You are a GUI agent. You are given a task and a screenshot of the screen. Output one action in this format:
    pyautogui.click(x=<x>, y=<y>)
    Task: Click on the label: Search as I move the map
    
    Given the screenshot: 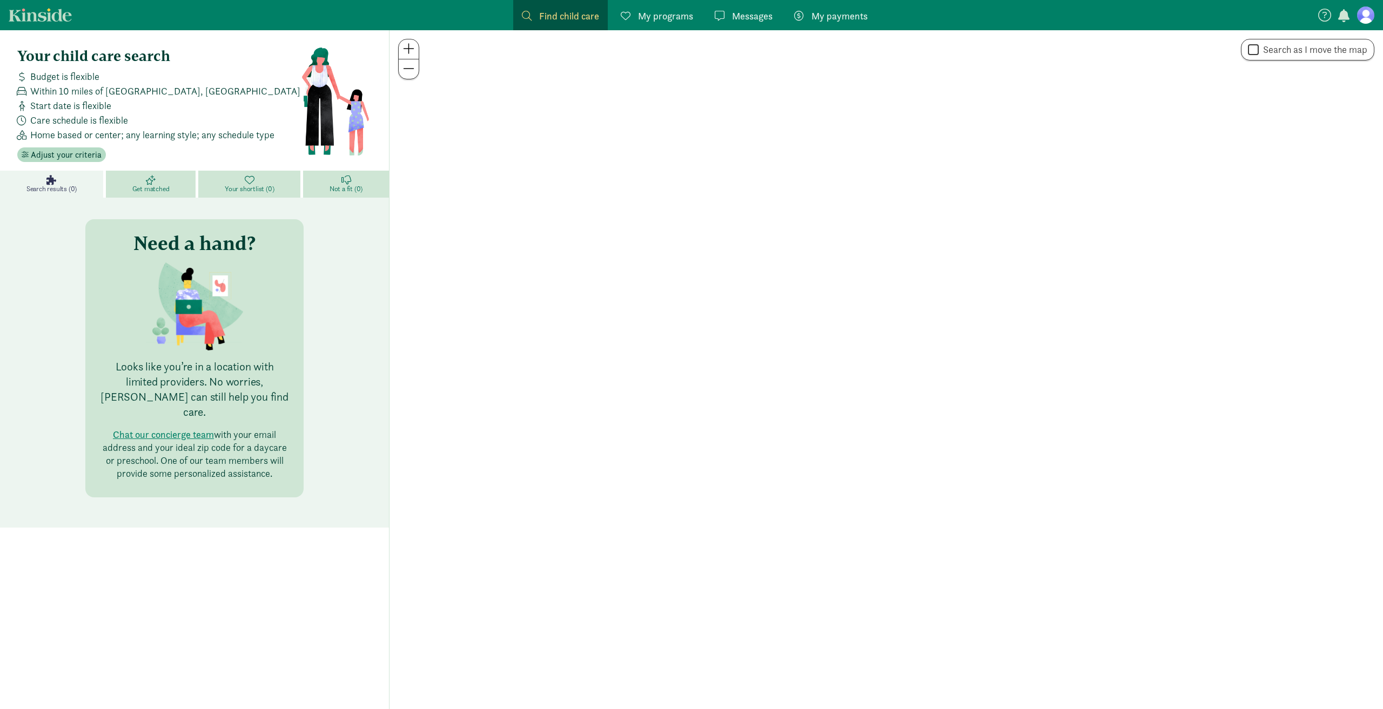 What is the action you would take?
    pyautogui.click(x=1312, y=50)
    